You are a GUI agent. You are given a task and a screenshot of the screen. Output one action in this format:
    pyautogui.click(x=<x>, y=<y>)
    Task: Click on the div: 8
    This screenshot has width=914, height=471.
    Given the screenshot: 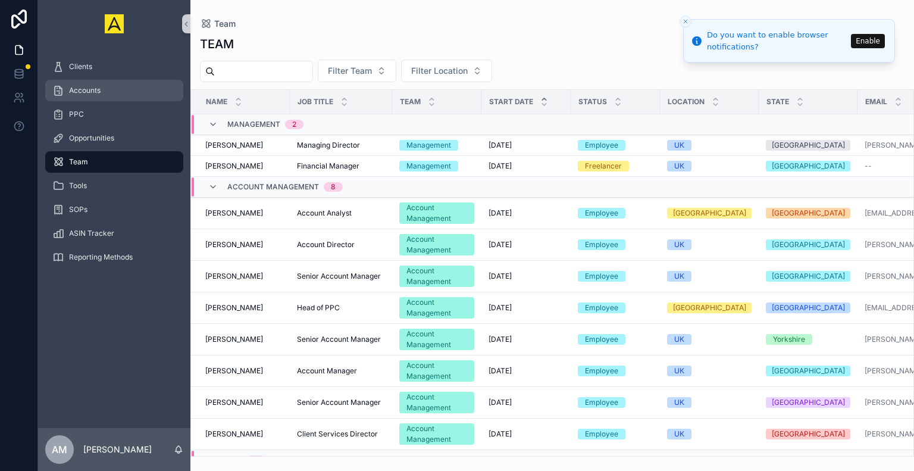 What is the action you would take?
    pyautogui.click(x=333, y=187)
    